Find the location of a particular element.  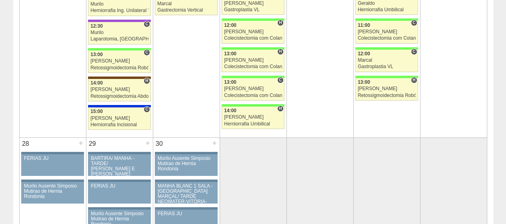

div: 30 is located at coordinates (159, 144).